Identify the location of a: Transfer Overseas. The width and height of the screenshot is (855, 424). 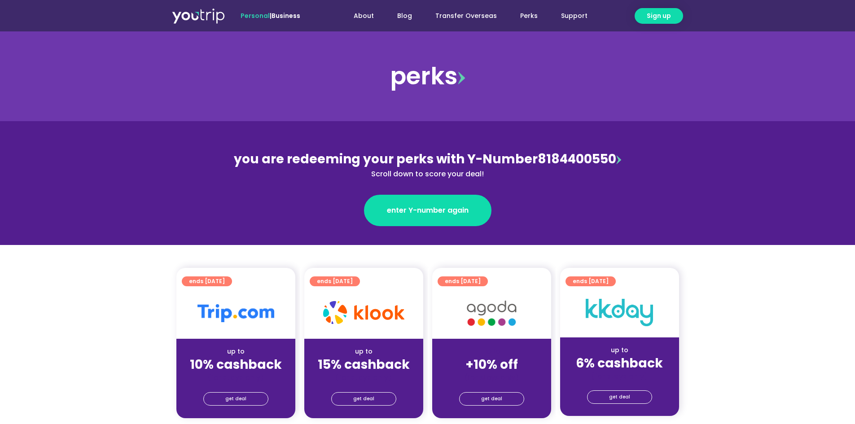
(466, 16).